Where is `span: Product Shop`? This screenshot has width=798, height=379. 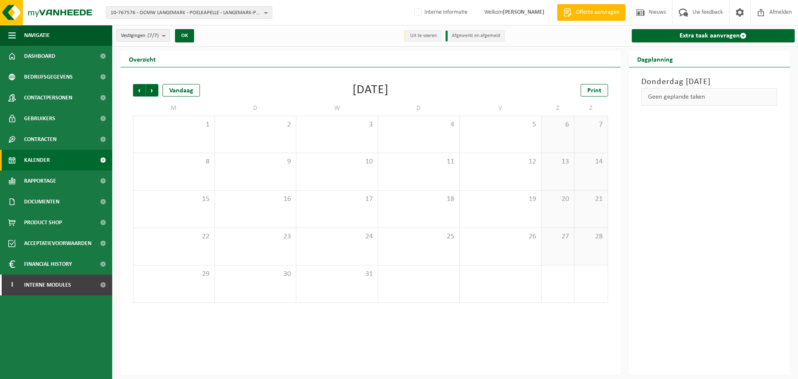 span: Product Shop is located at coordinates (43, 222).